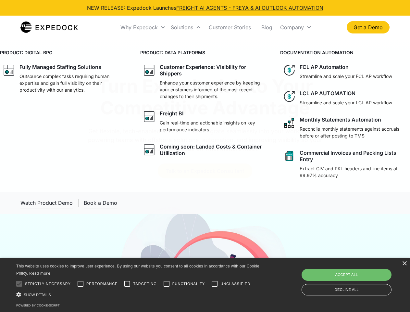  Describe the element at coordinates (49, 27) in the screenshot. I see `a: home` at that location.